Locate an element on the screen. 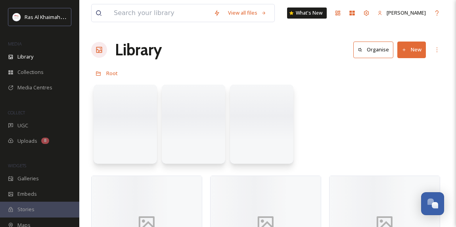 The image size is (456, 227). span: Stories is located at coordinates (26, 210).